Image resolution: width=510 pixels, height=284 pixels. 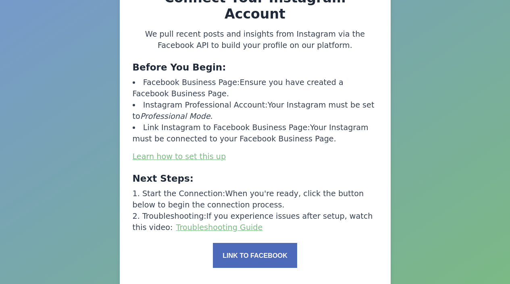 I want to click on button: Link to Facebook, so click(x=255, y=255).